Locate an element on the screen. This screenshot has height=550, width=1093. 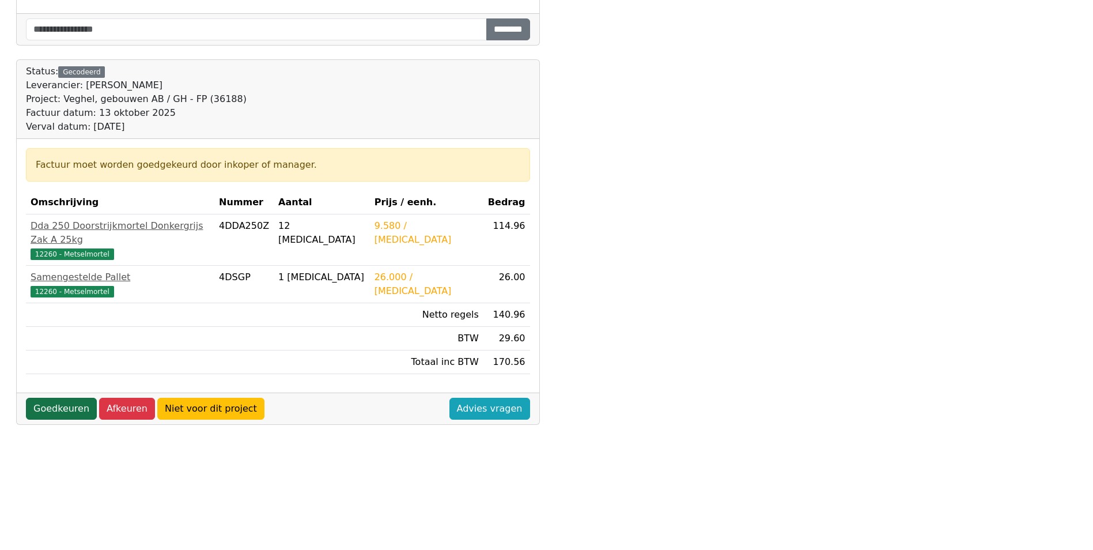
a: Dda 250 Doorstrijkmortel Donkergrijs Zak A 25kg12260 - Metselmortel is located at coordinates (120, 240).